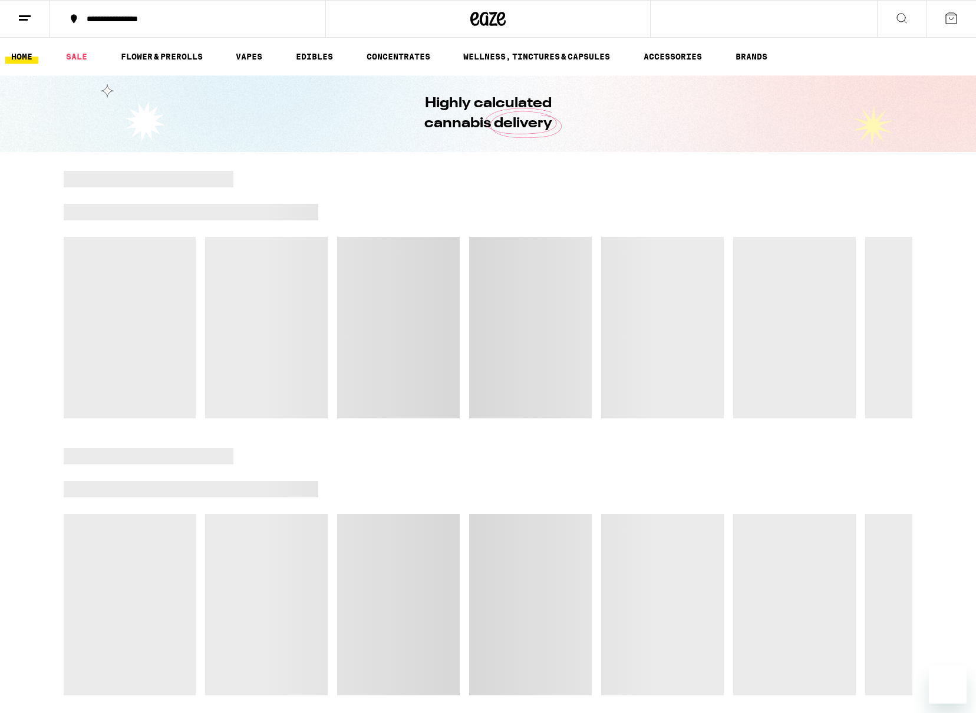 This screenshot has width=976, height=713. I want to click on a: FLOWER & PREROLLS, so click(162, 57).